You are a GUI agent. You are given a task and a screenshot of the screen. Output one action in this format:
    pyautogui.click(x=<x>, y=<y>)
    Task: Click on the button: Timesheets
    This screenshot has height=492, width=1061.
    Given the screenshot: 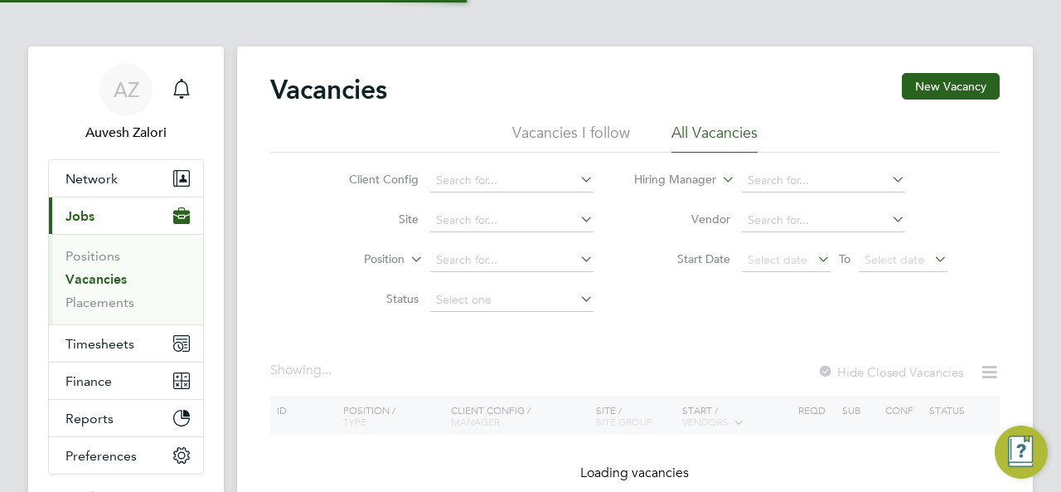 What is the action you would take?
    pyautogui.click(x=126, y=343)
    